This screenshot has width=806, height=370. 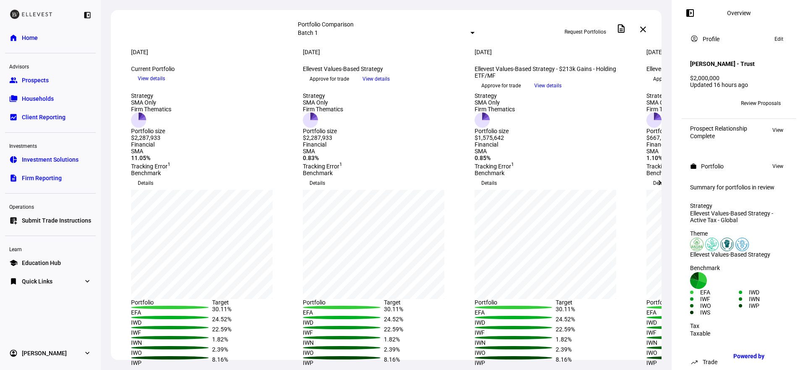 I want to click on div: Firm Thematics, so click(x=151, y=109).